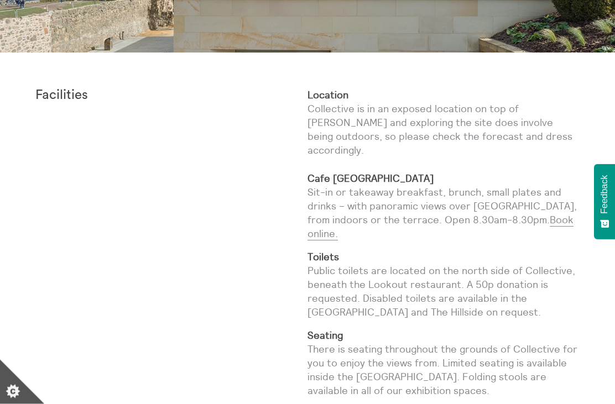  I want to click on strong: Location, so click(328, 95).